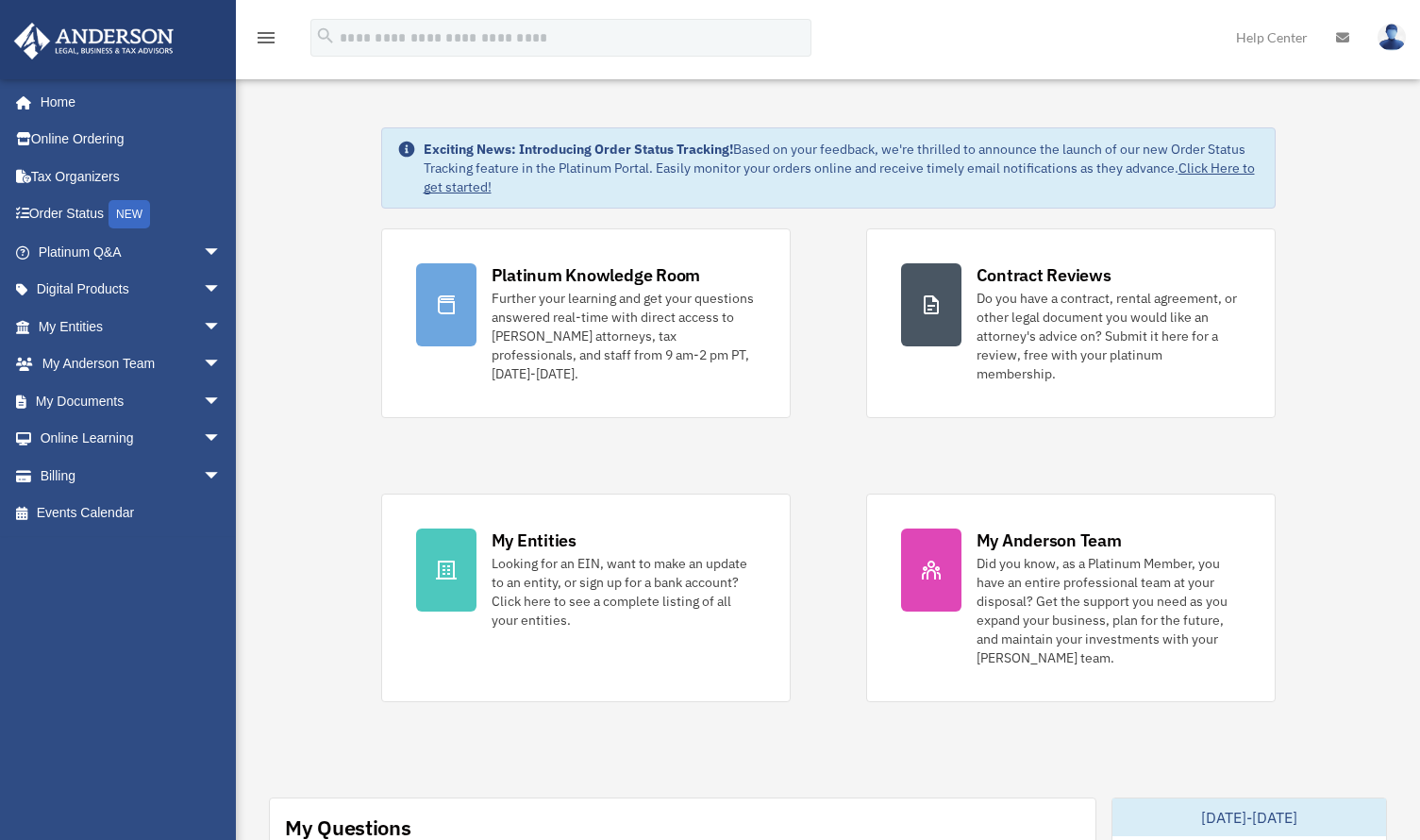 The image size is (1420, 840). What do you see at coordinates (129, 214) in the screenshot?
I see `div: NEW` at bounding box center [129, 214].